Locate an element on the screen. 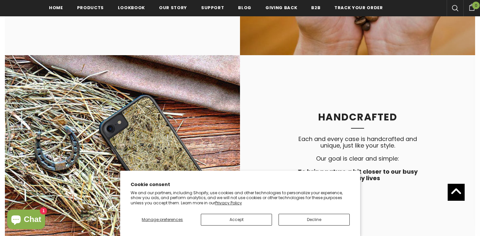 The image size is (480, 236). b: To bring nature a bit closer to our busy everyday lives is located at coordinates (358, 175).